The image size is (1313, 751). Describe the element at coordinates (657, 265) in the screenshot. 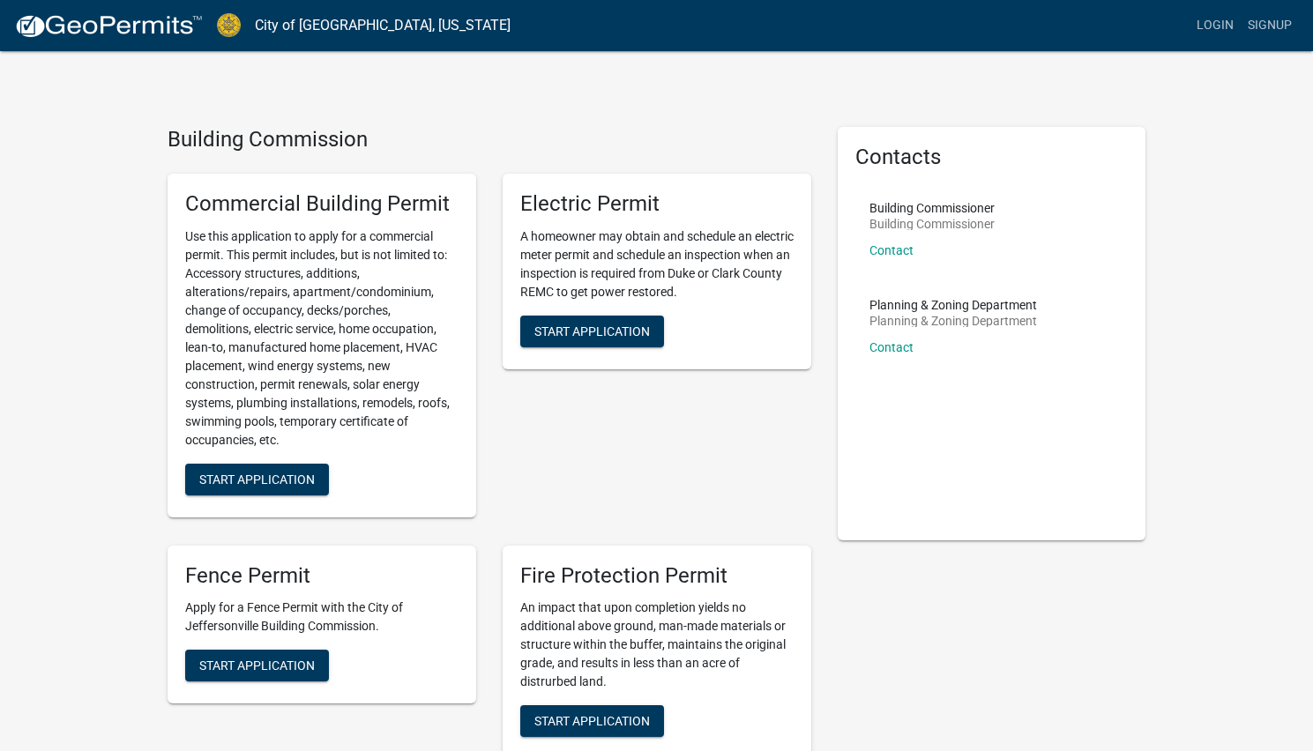

I see `p: A homeowner may obtain and schedule an electric meter permit and schedule an inspection when an i...` at that location.